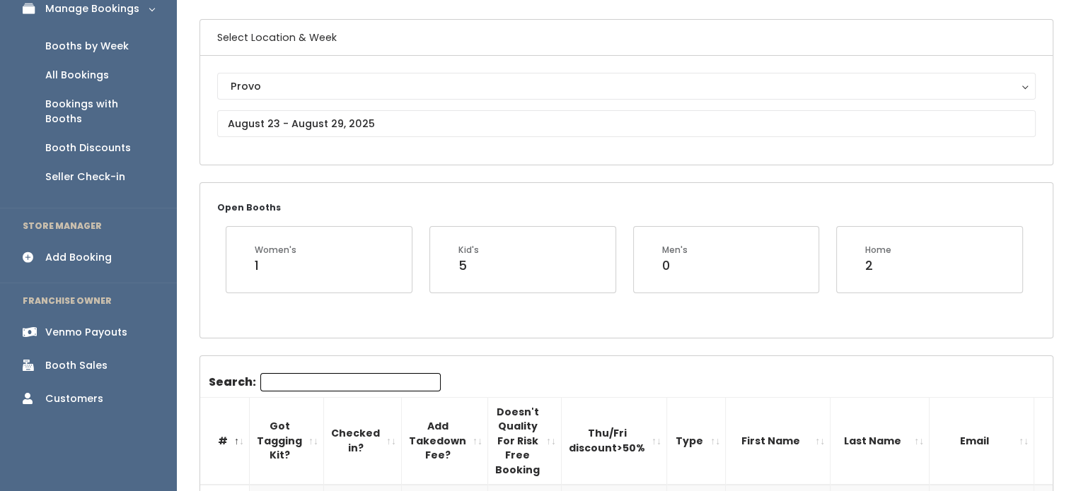  I want to click on th: First Name: activate to sort column ascending, so click(778, 441).